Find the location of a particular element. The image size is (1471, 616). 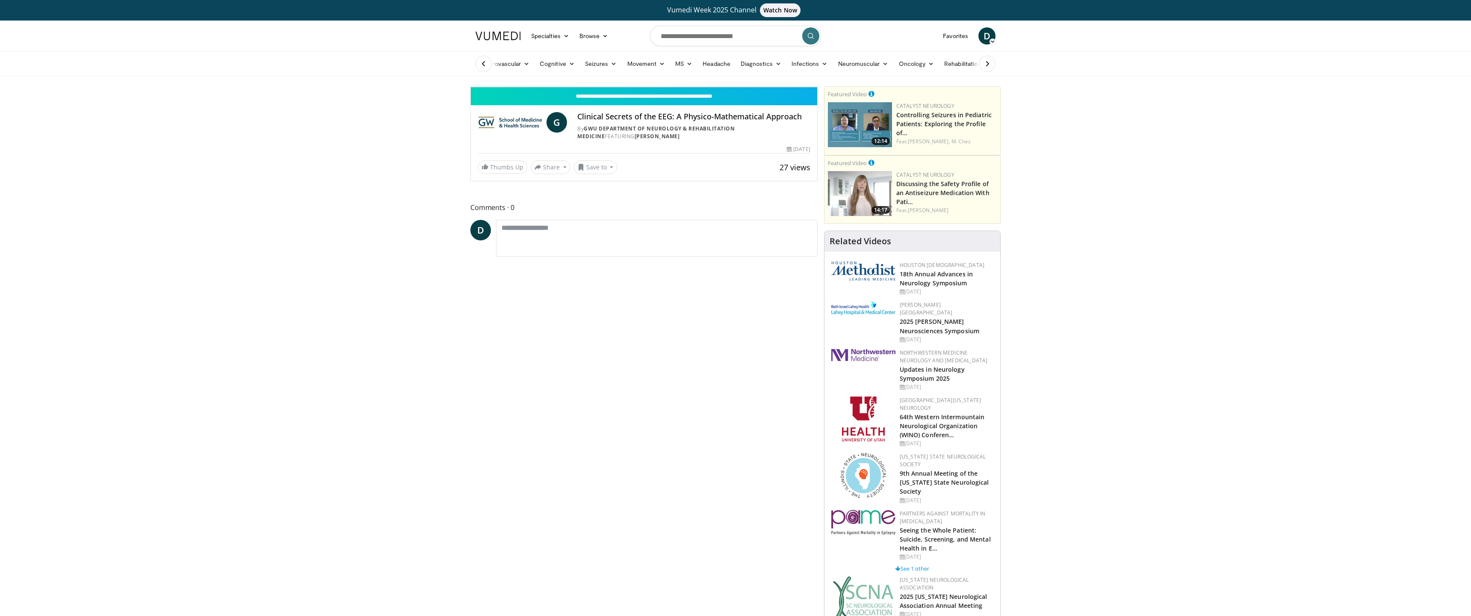

a: See 1 other is located at coordinates (912, 568).